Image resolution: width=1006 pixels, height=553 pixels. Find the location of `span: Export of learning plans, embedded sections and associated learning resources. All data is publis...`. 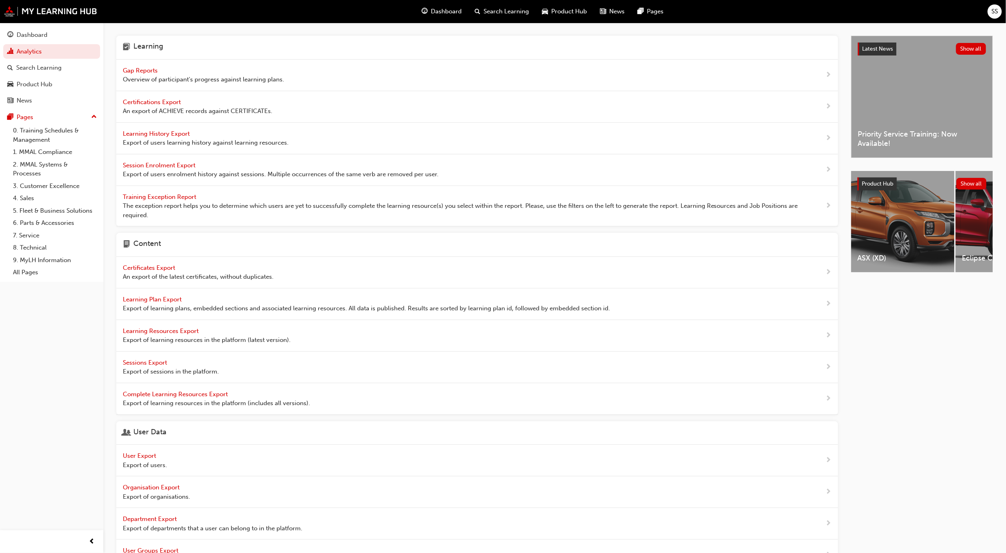

span: Export of learning plans, embedded sections and associated learning resources. All data is publis... is located at coordinates (366, 308).